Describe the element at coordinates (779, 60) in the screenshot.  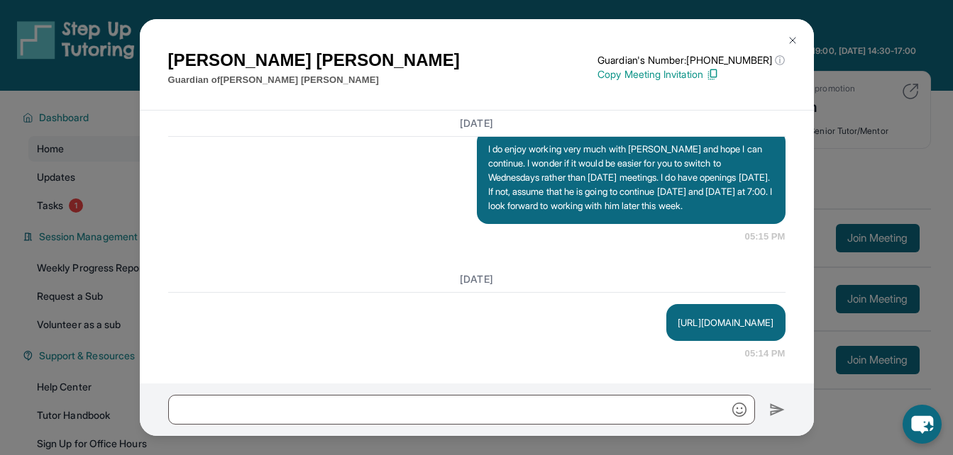
I see `span: ⓘ` at that location.